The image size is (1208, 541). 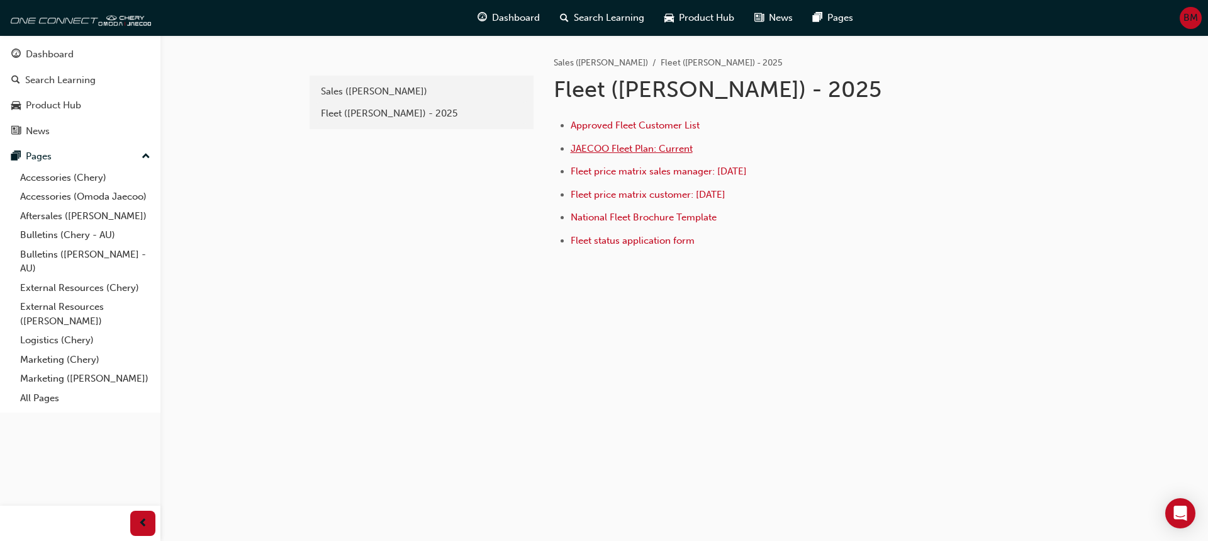 What do you see at coordinates (632, 149) in the screenshot?
I see `span: JAECOO Fleet Plan: Current` at bounding box center [632, 149].